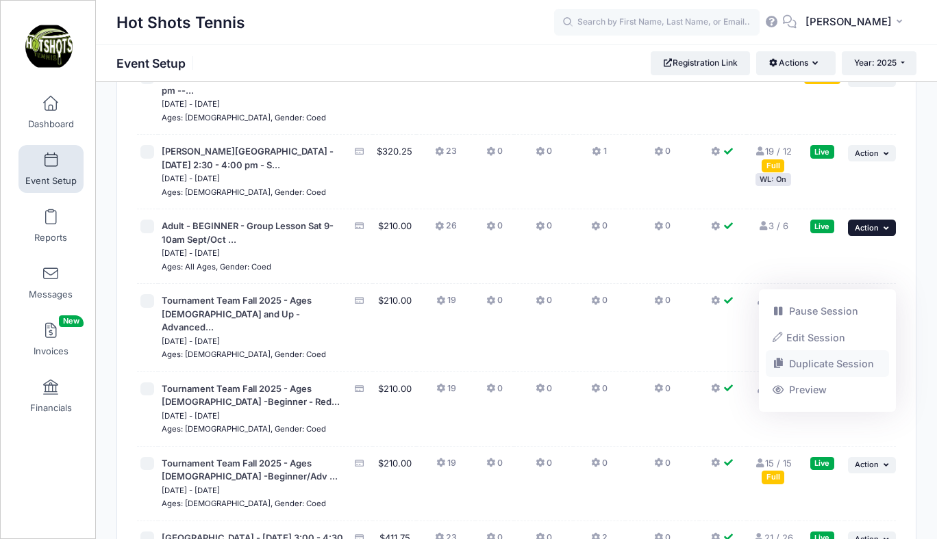 The height and width of the screenshot is (539, 937). I want to click on a: Hot Shots Tennis, so click(49, 47).